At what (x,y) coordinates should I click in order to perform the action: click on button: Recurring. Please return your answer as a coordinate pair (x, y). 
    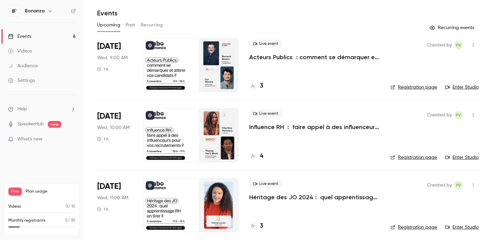
    Looking at the image, I should click on (152, 25).